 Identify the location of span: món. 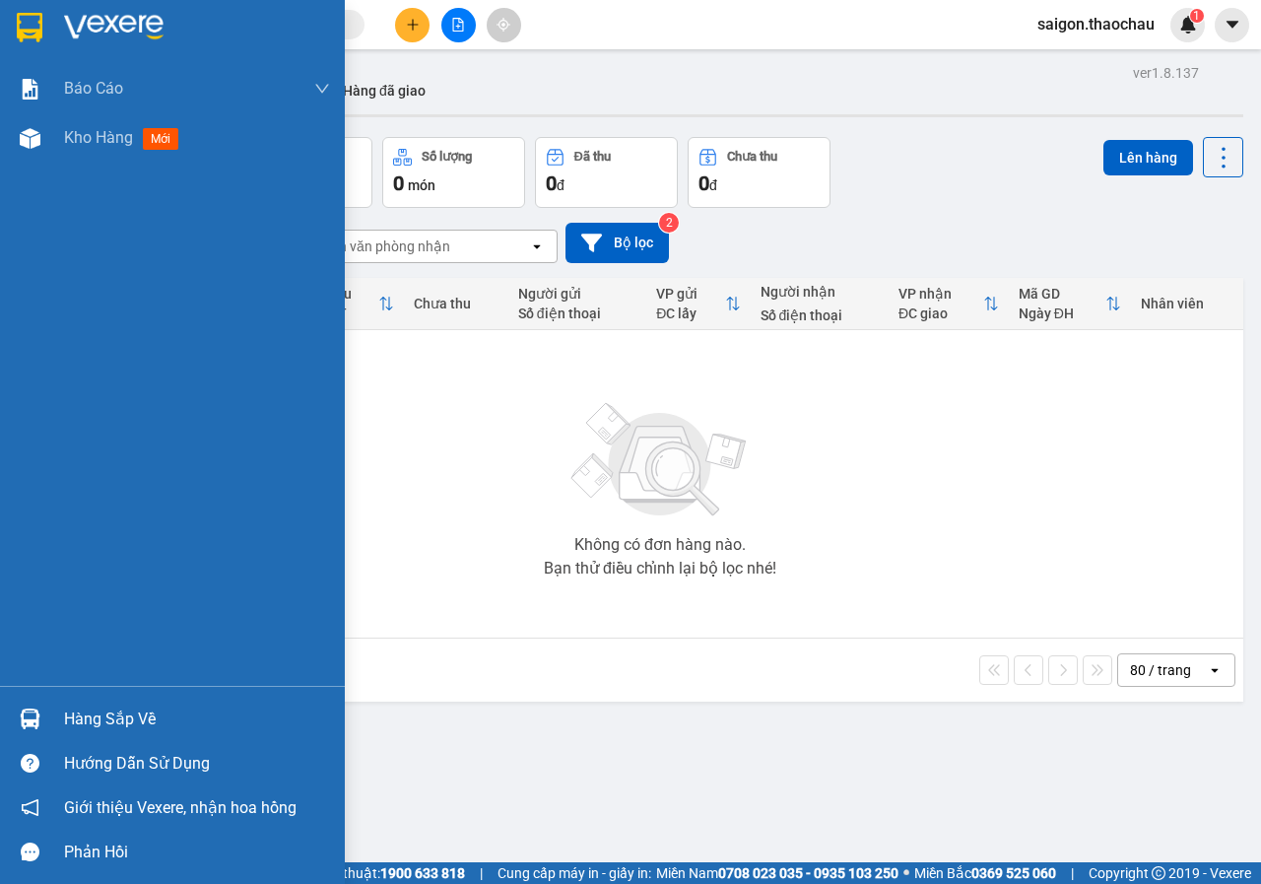
(422, 185).